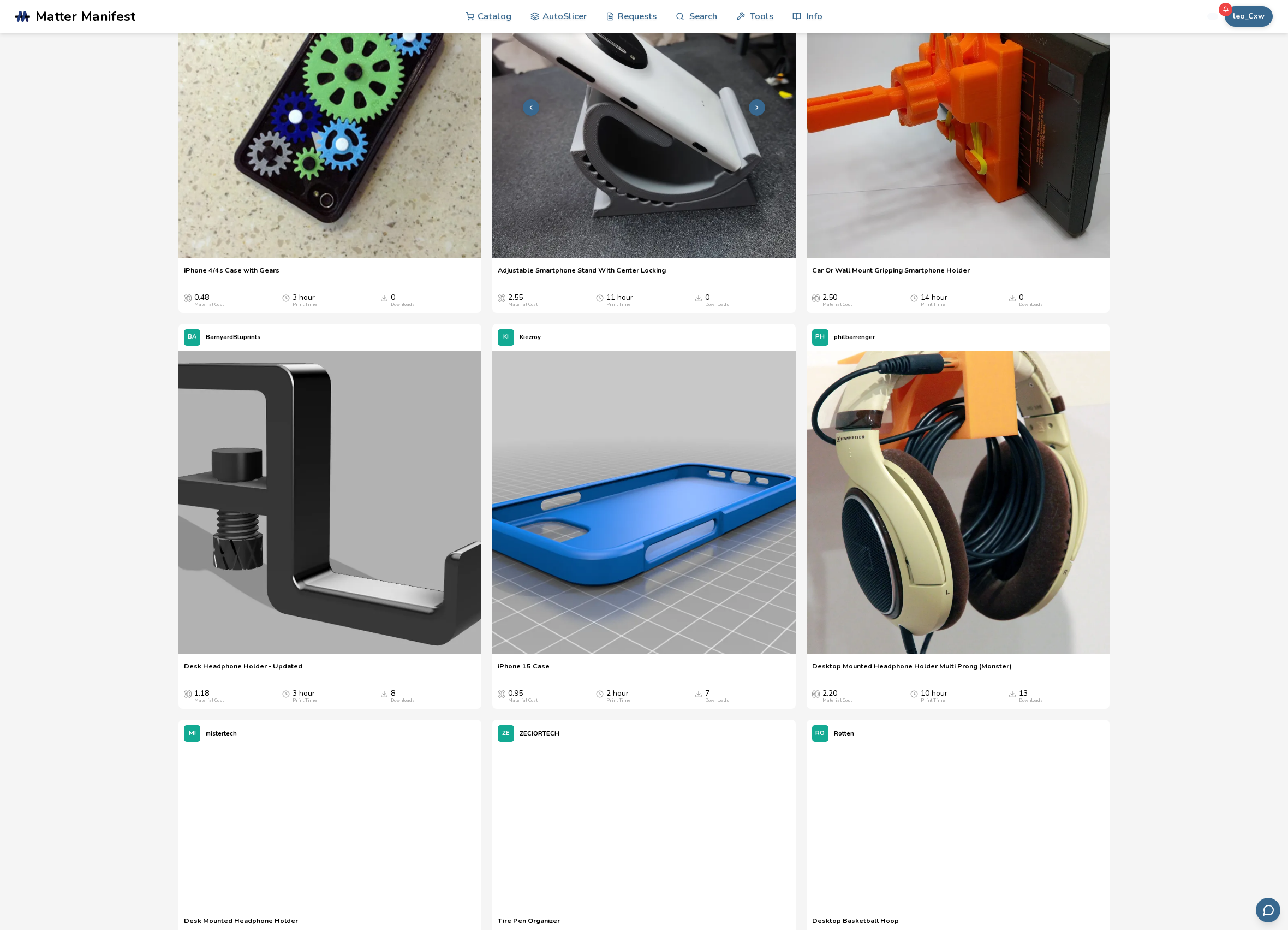 The height and width of the screenshot is (930, 1288). What do you see at coordinates (506, 337) in the screenshot?
I see `span: KI` at bounding box center [506, 337].